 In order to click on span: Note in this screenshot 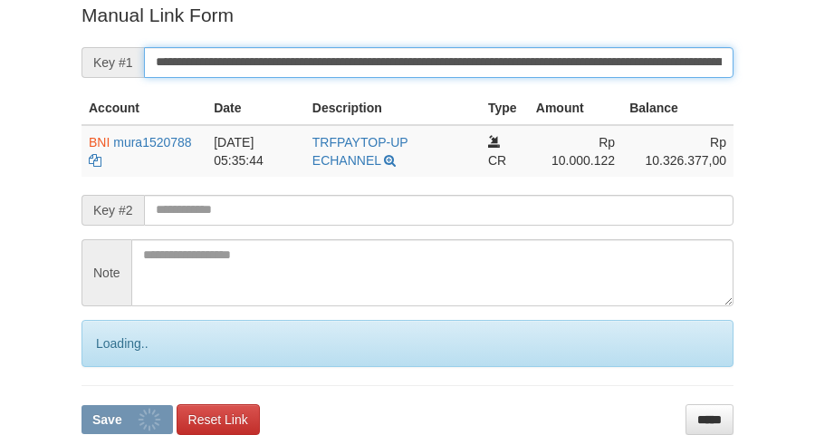, I will do `click(106, 273)`.